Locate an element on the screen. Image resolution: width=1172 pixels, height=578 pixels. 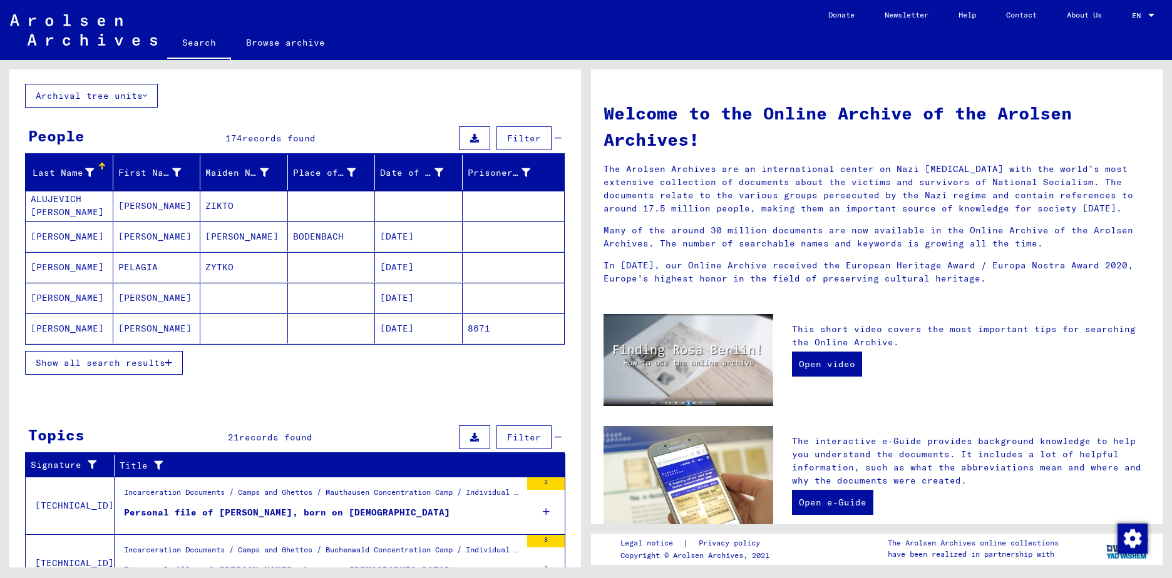
mat-cell: 8671 is located at coordinates (513, 329).